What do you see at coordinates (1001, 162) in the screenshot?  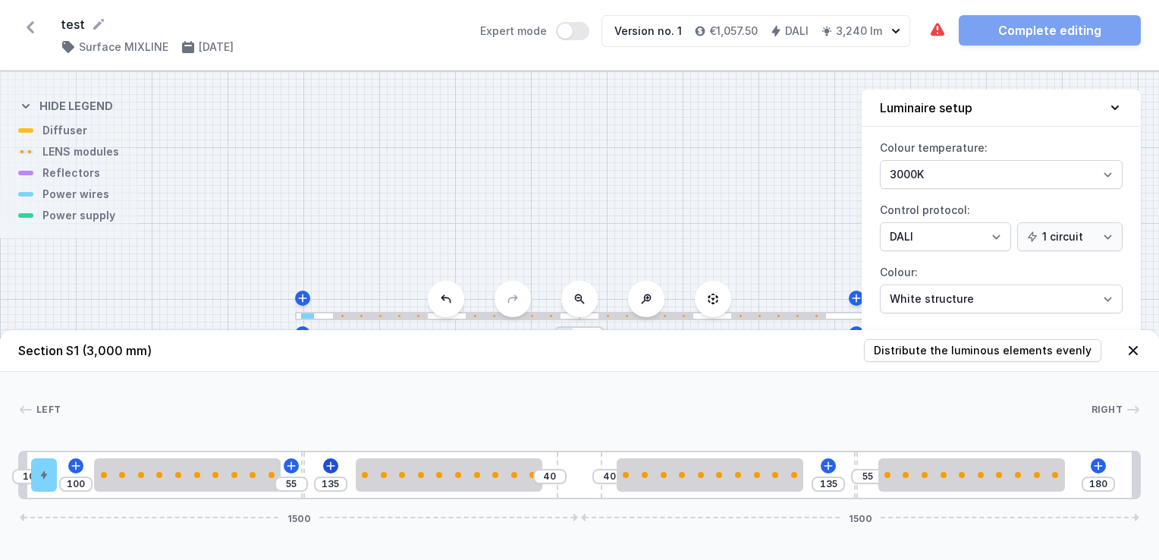 I see `label: Colour temperature:` at bounding box center [1001, 162].